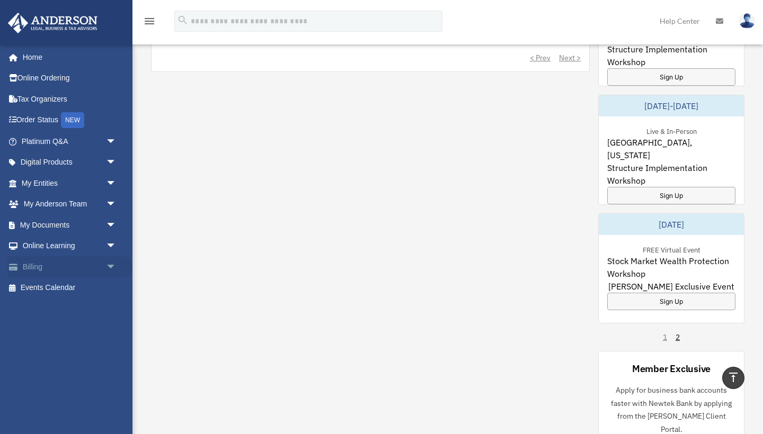 Image resolution: width=763 pixels, height=434 pixels. Describe the element at coordinates (677, 337) in the screenshot. I see `a: 2` at that location.